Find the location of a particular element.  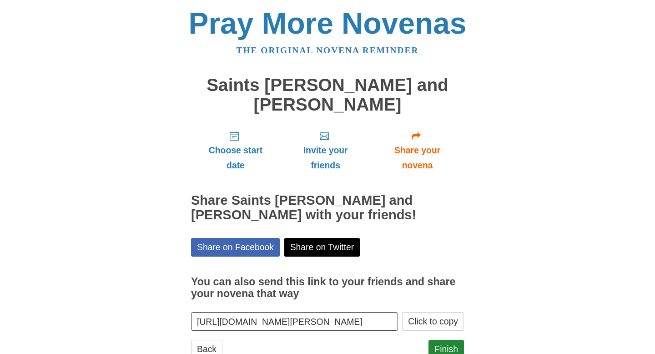

a: Pray More Novenas is located at coordinates (327, 23).